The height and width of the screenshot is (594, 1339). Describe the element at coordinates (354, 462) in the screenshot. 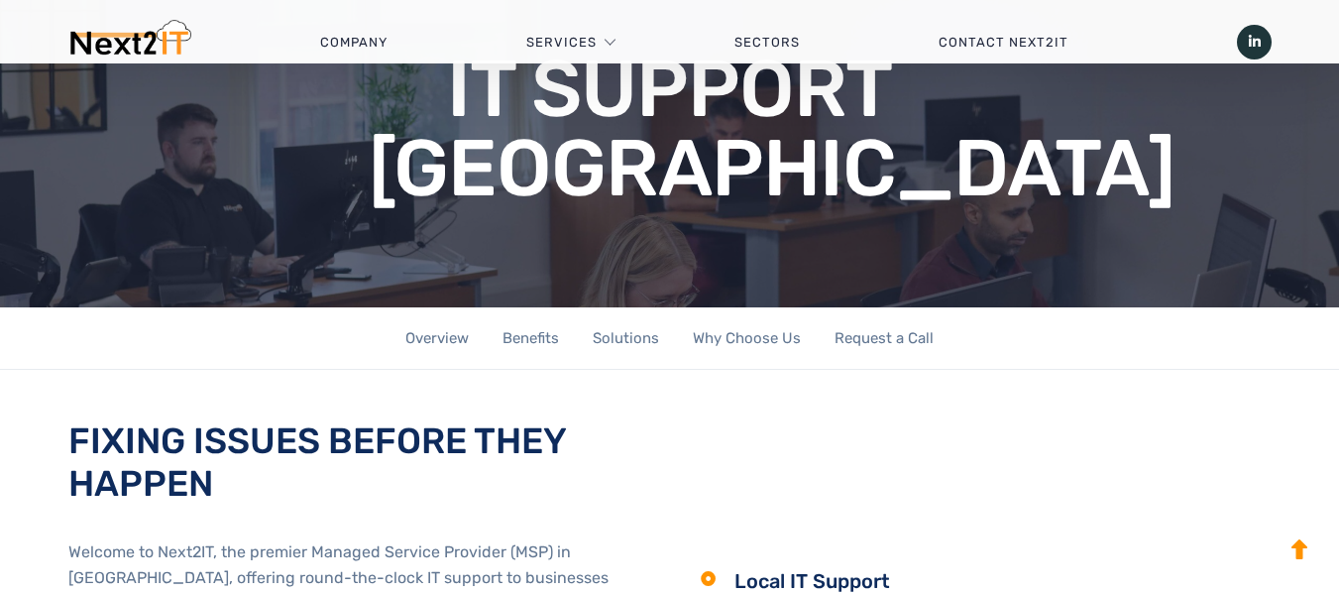

I see `h2: FIXING ISSUES BEFORE THEY HAPPEN` at that location.